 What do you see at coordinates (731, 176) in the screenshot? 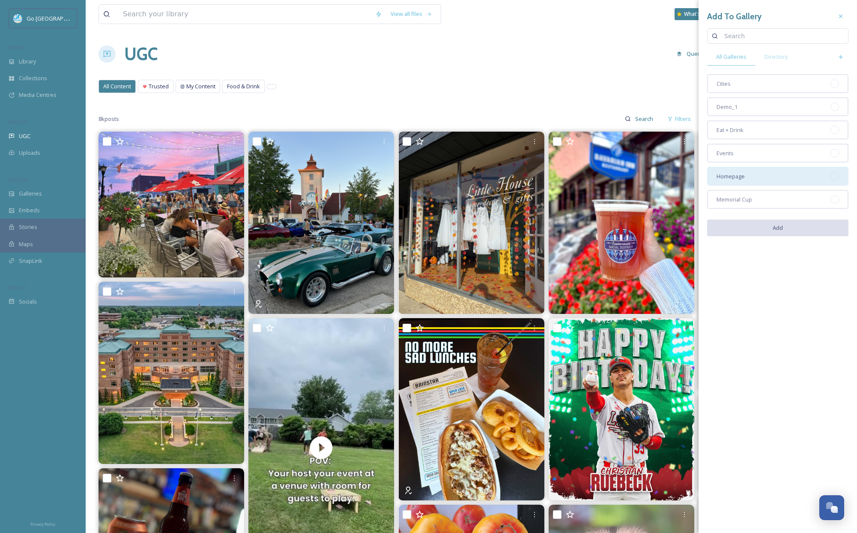
I see `span: Homepage` at bounding box center [731, 176].